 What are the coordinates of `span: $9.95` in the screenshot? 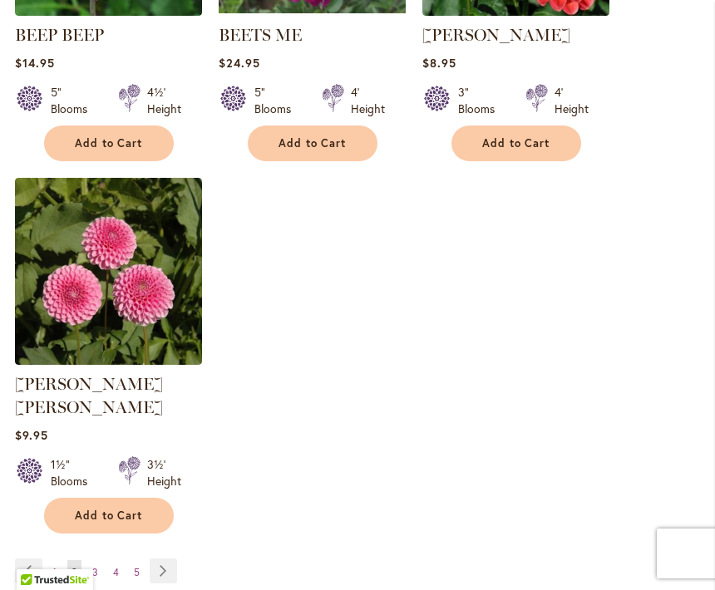 It's located at (32, 435).